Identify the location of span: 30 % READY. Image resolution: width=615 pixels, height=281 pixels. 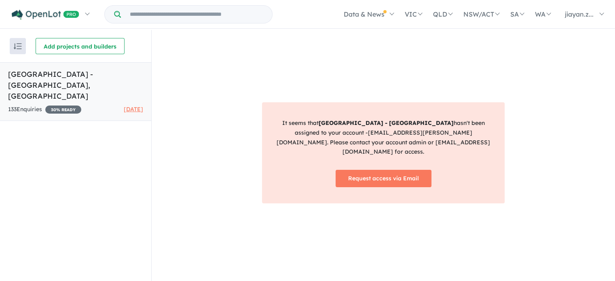
(63, 110).